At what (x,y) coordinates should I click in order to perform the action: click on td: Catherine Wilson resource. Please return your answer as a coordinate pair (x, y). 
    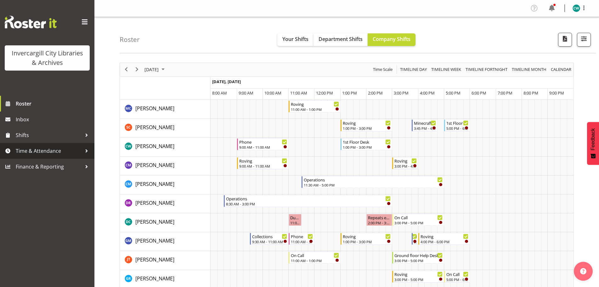
    Looking at the image, I should click on (165, 147).